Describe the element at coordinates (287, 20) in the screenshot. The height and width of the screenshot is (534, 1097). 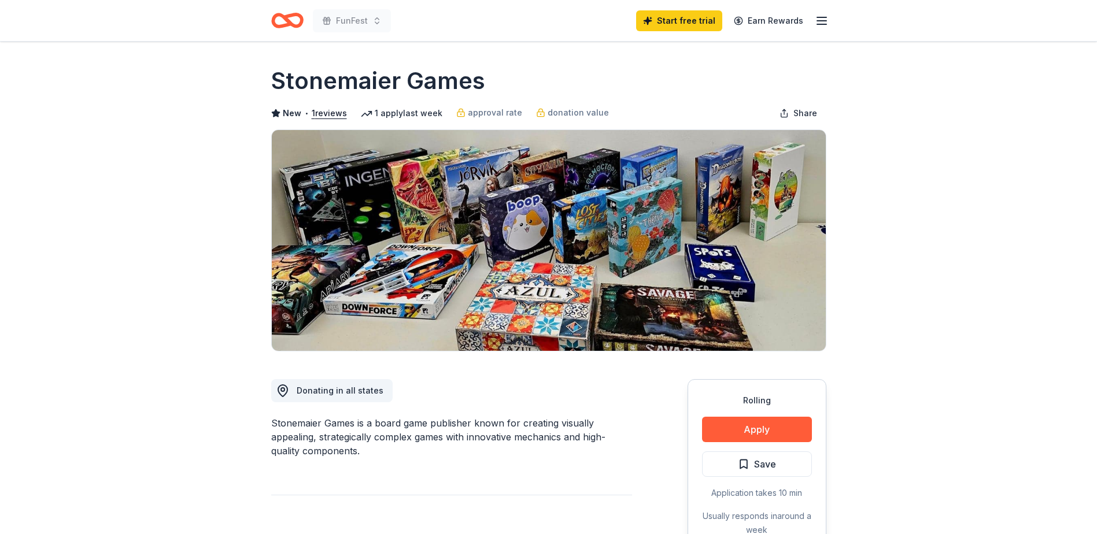
I see `a: Home` at that location.